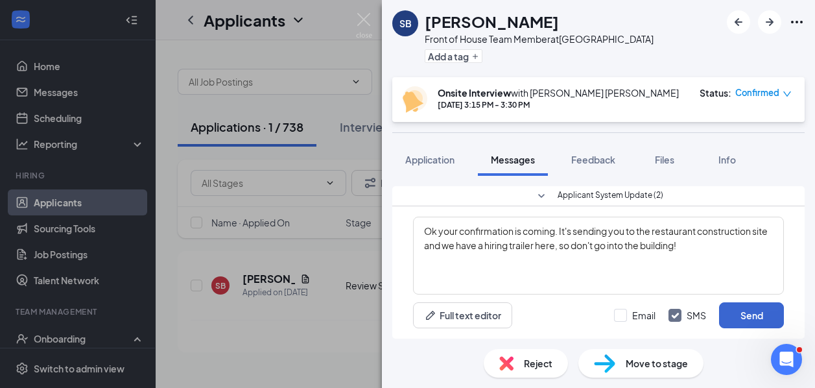 Image resolution: width=815 pixels, height=388 pixels. Describe the element at coordinates (475, 56) in the screenshot. I see `svg: Plus` at that location.